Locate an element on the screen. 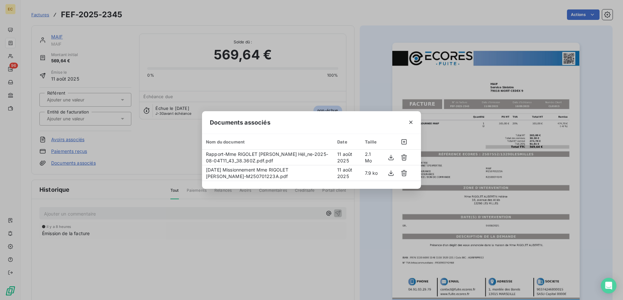 Image resolution: width=623 pixels, height=300 pixels. span: Documents associés is located at coordinates (240, 122).